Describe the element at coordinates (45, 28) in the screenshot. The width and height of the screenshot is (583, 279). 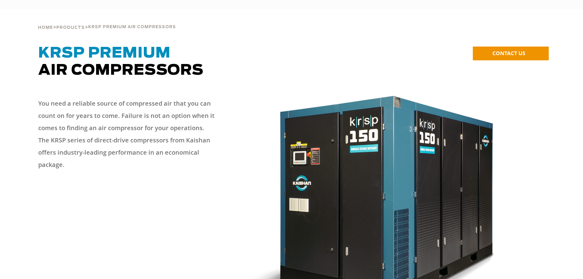
I see `span: Home` at that location.